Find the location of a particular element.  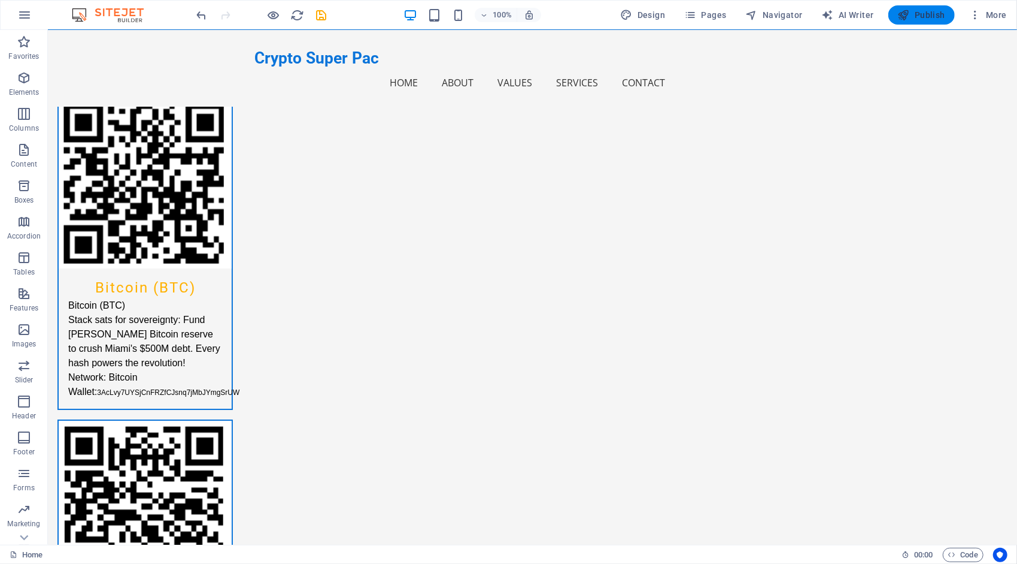

span: Publish is located at coordinates (922, 15).